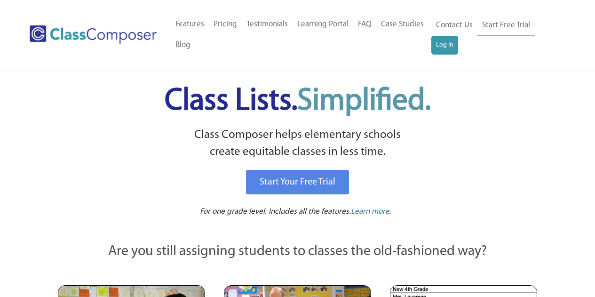 Image resolution: width=595 pixels, height=297 pixels. What do you see at coordinates (402, 24) in the screenshot?
I see `a: Case Studies` at bounding box center [402, 24].